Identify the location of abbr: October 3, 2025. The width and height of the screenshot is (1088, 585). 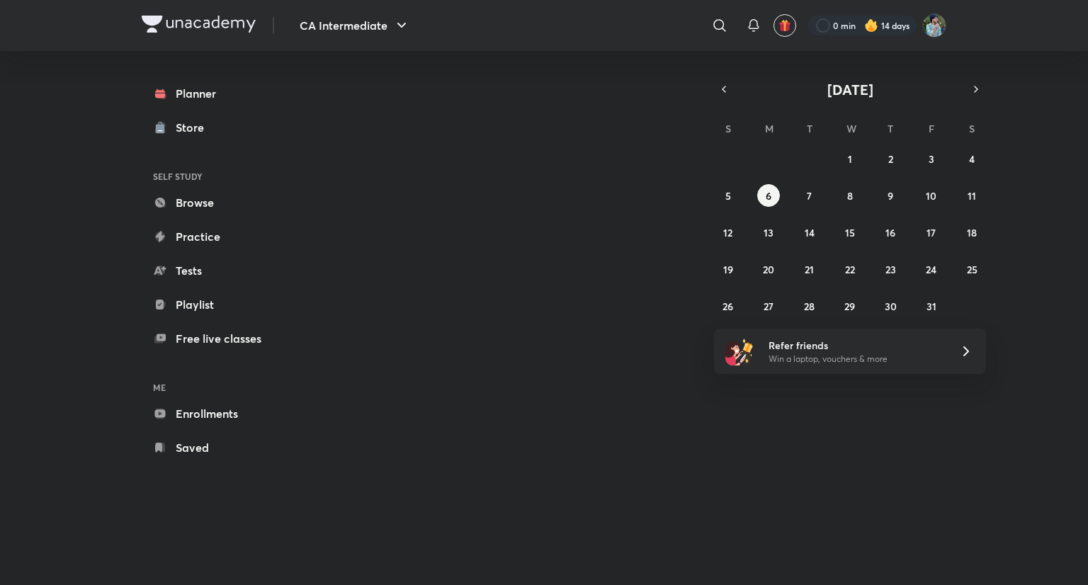
(931, 159).